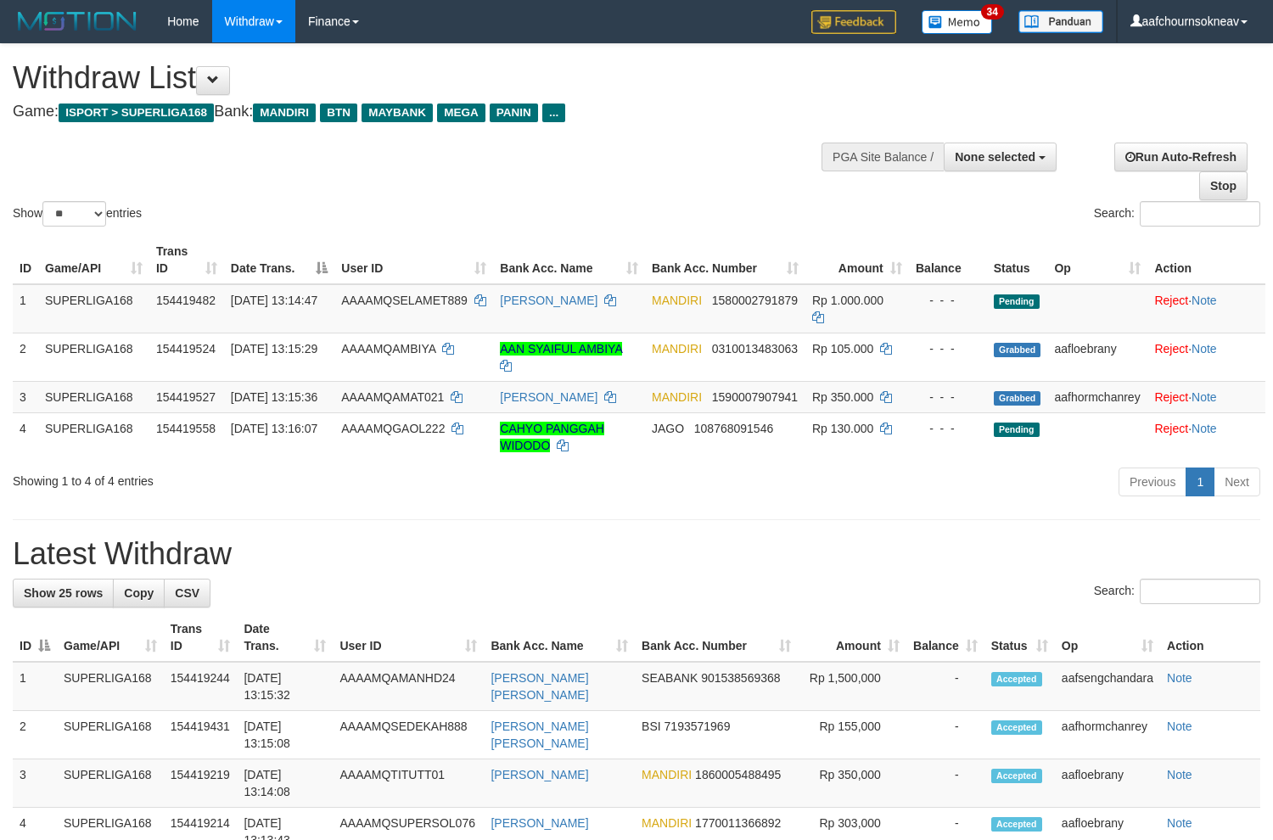 This screenshot has width=1273, height=840. I want to click on span: 154419558, so click(186, 429).